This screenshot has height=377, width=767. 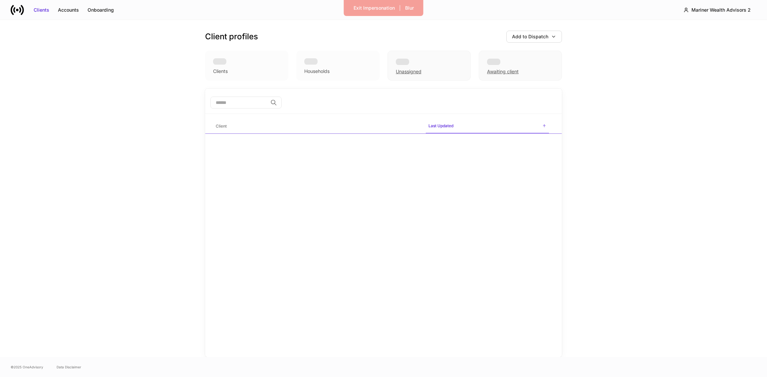 I want to click on button: Onboarding, so click(x=100, y=10).